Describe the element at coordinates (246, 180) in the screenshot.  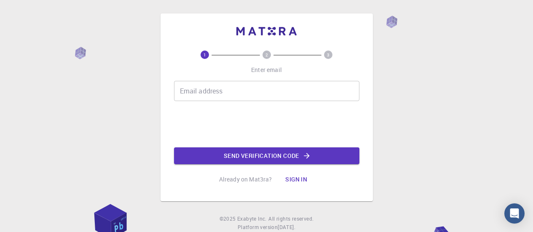
I see `p: Already on Mat3ra?` at that location.